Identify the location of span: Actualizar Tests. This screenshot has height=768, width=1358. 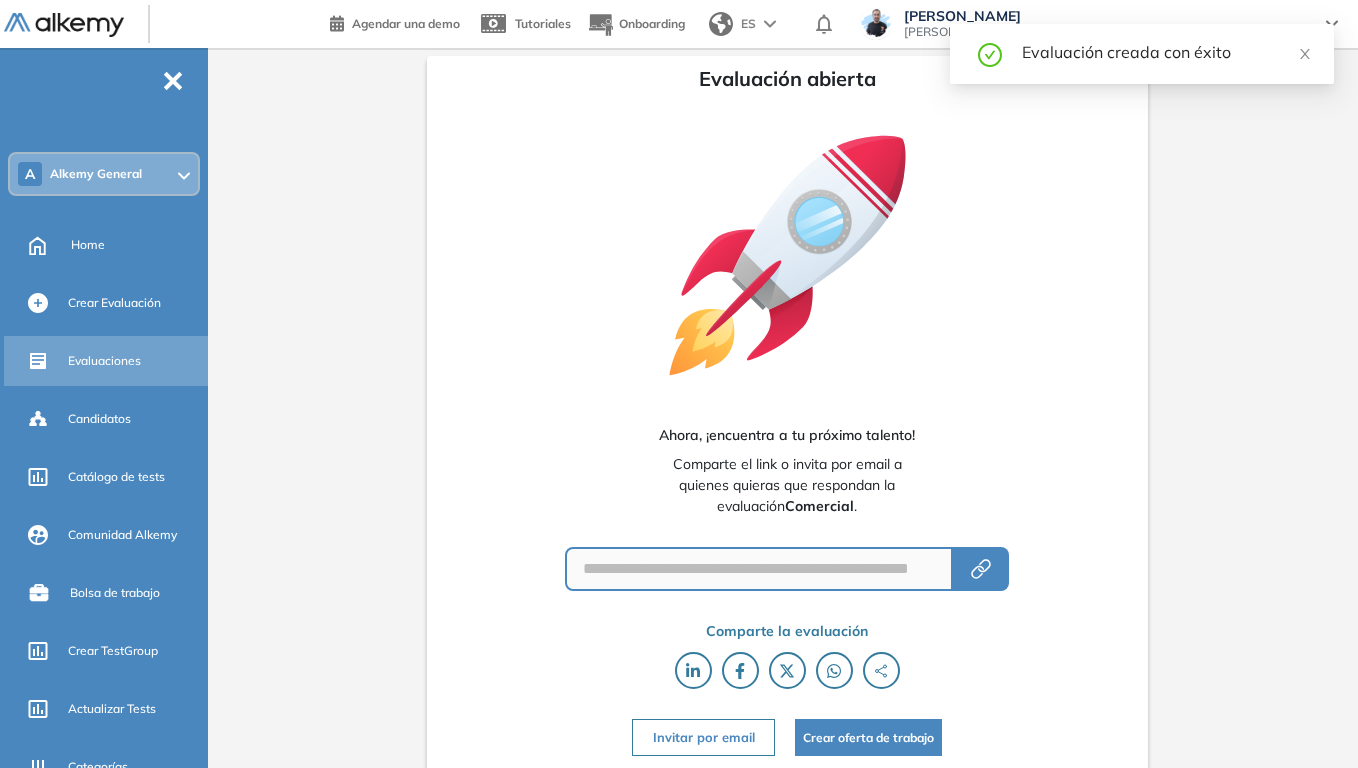
(112, 709).